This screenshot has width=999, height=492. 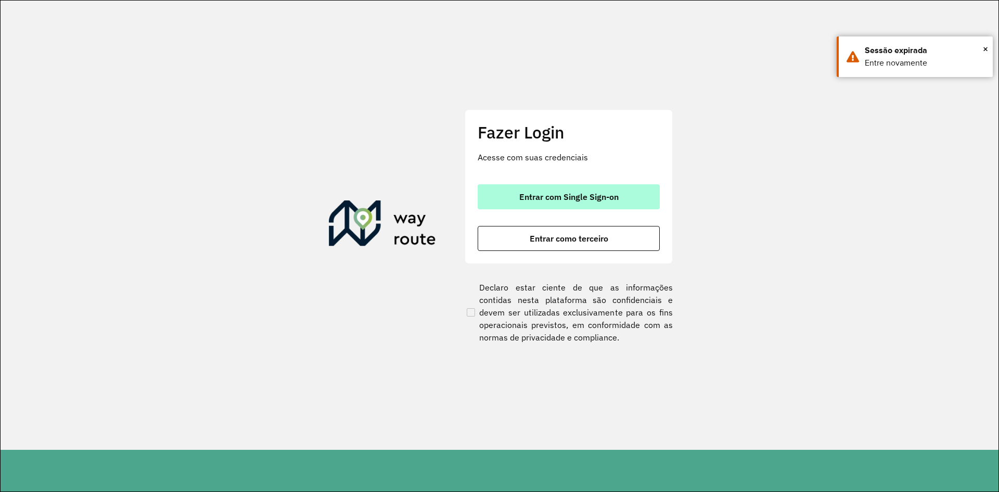 I want to click on label: Declaro estar ciente de que as informações contidas nesta plataforma são confidenciais e devem se..., so click(x=569, y=312).